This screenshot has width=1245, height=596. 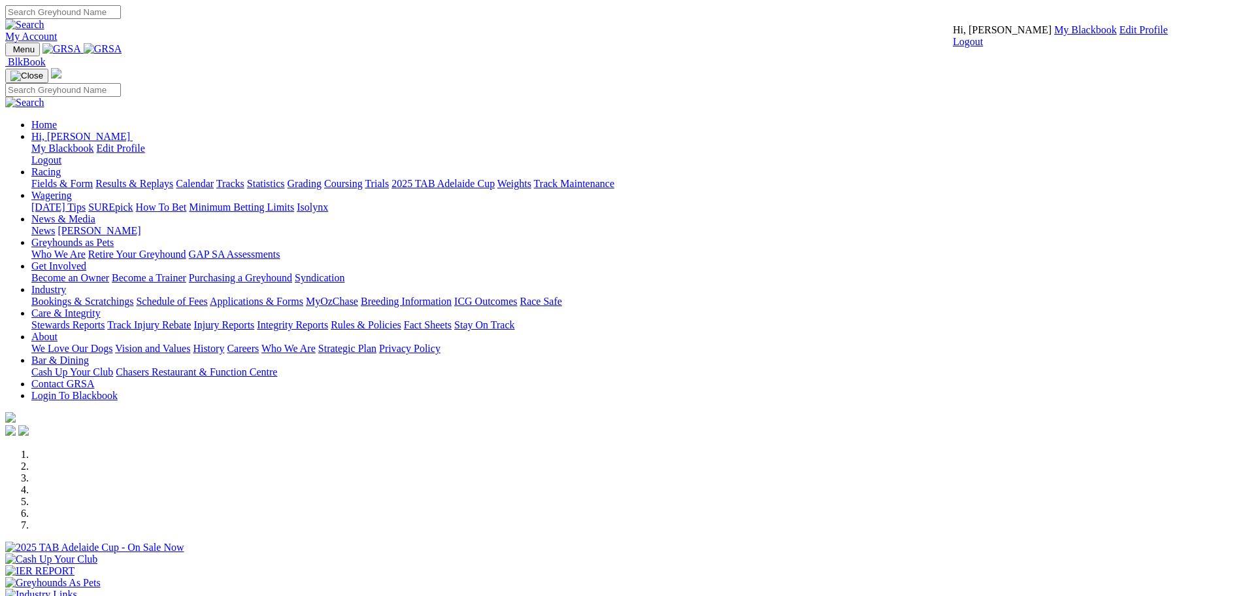 I want to click on img: Close, so click(x=27, y=76).